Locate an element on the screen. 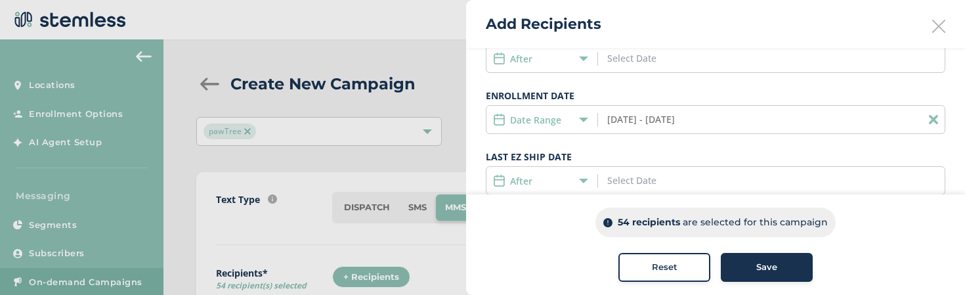  img: icon-info-dark-48f6c5f3.svg is located at coordinates (608, 223).